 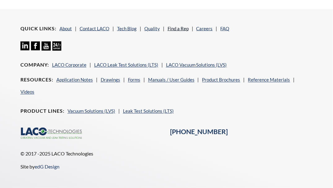 I want to click on a: Quality, so click(x=152, y=29).